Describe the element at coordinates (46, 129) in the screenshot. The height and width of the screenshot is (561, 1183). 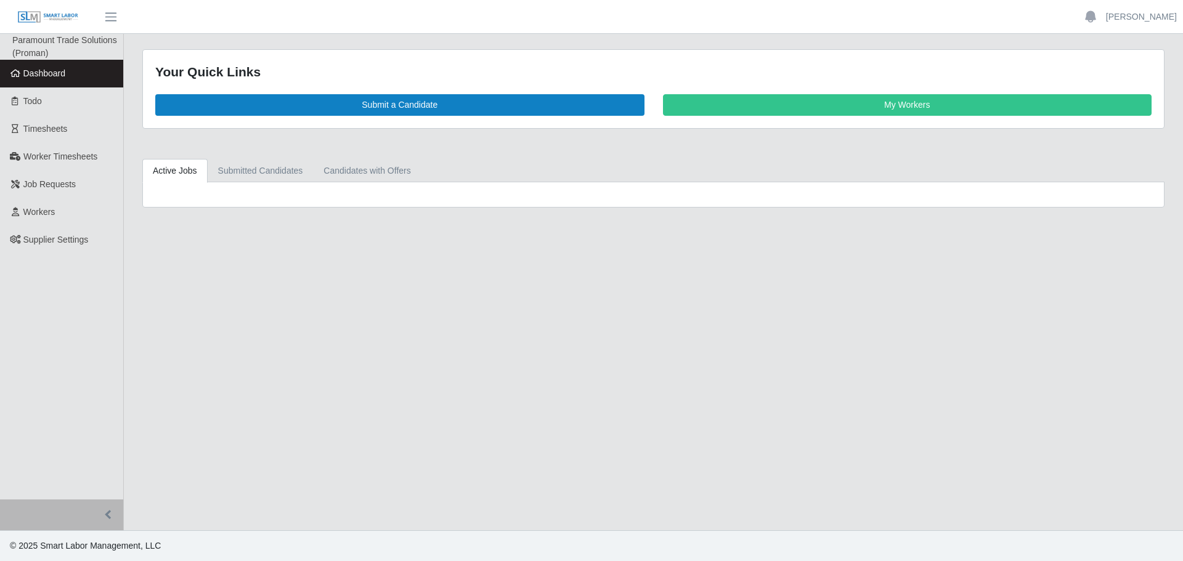
I see `span: Timesheets` at that location.